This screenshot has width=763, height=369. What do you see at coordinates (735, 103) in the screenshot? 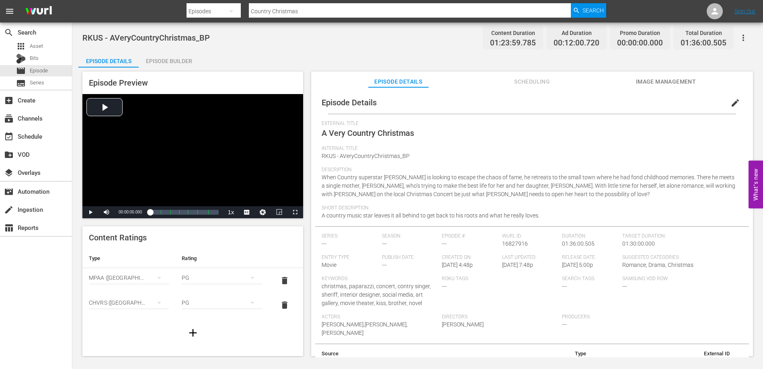
I see `span: edit` at bounding box center [735, 103].